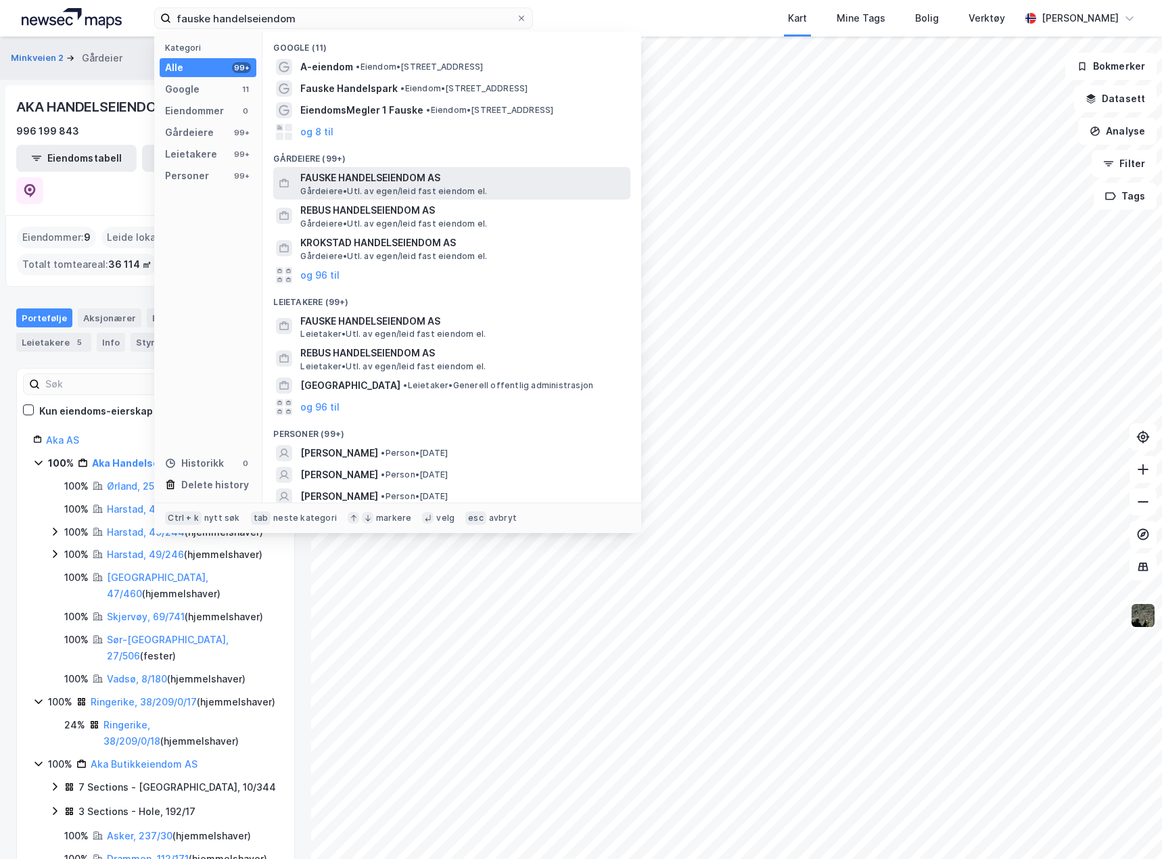 The width and height of the screenshot is (1162, 859). Describe the element at coordinates (111, 342) in the screenshot. I see `div: Info` at that location.